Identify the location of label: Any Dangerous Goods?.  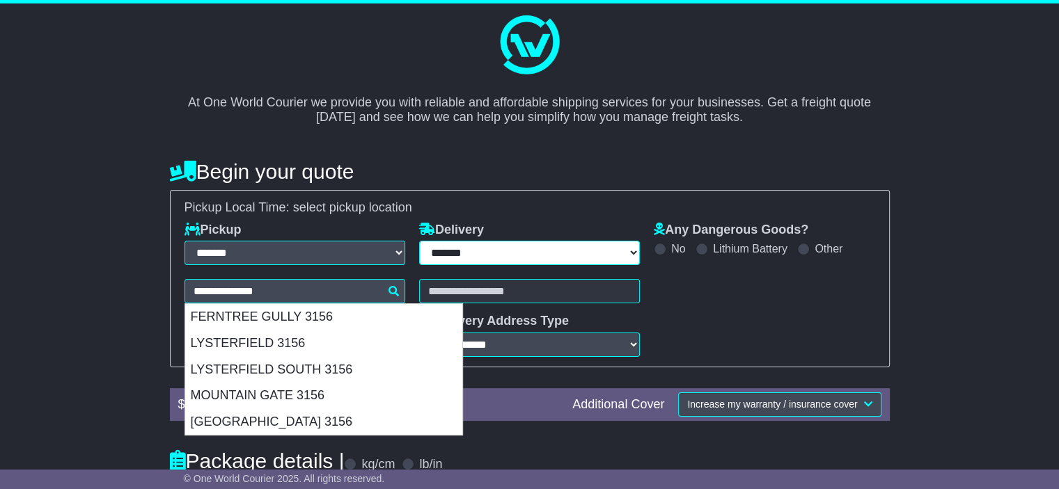
(731, 230).